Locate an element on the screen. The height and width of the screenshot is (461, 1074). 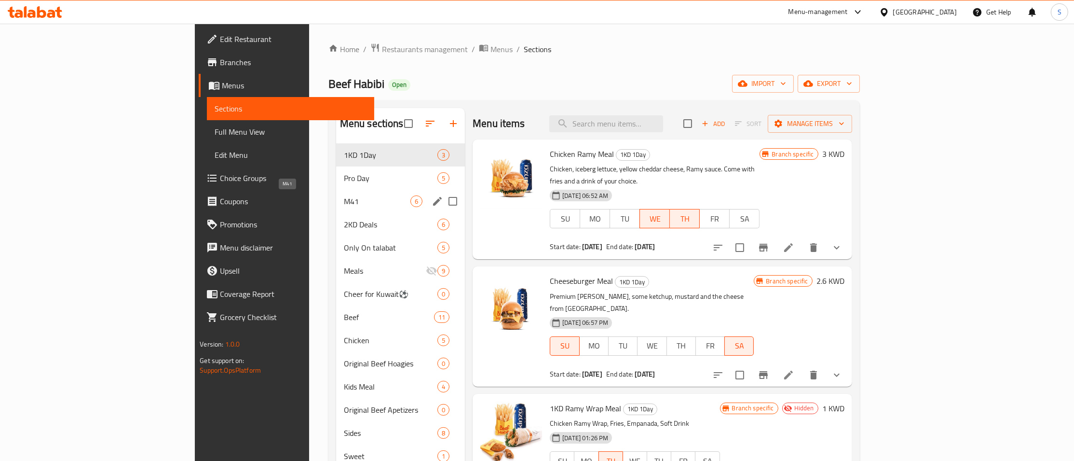
span: 1.0.0 is located at coordinates (232, 344).